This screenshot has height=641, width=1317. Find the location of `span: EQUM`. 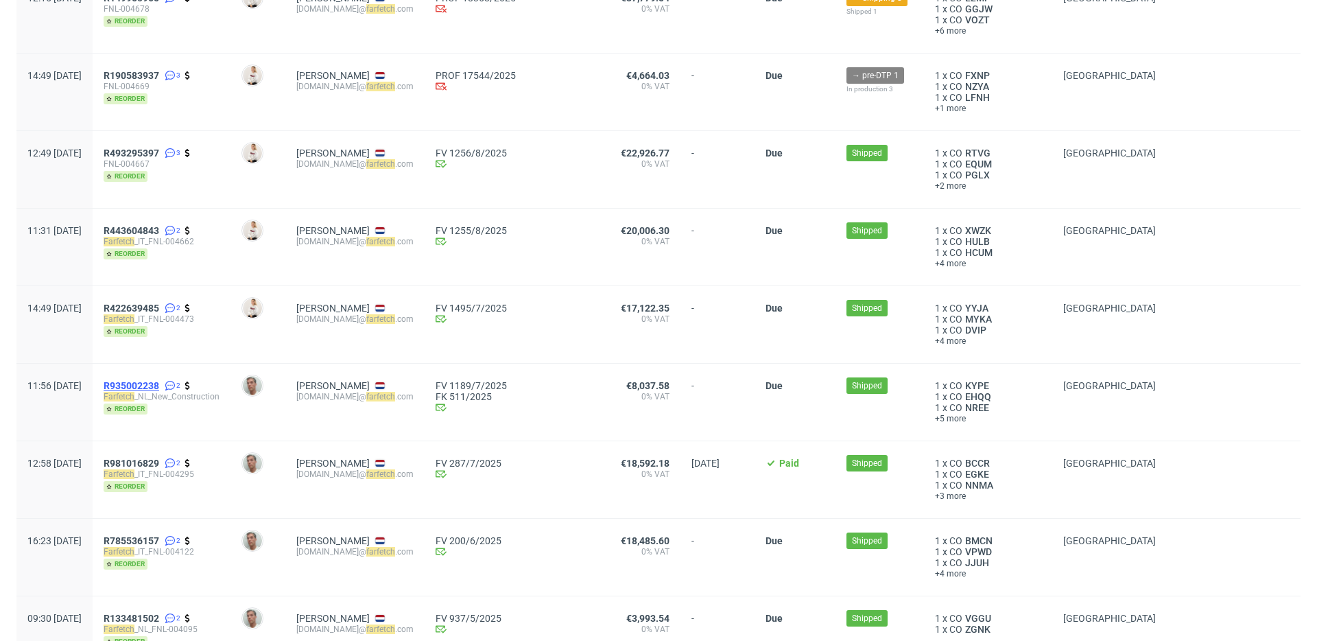

span: EQUM is located at coordinates (978, 164).